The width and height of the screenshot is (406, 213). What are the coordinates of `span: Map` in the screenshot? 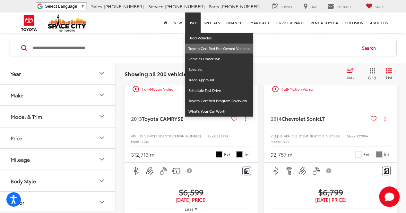 It's located at (313, 6).